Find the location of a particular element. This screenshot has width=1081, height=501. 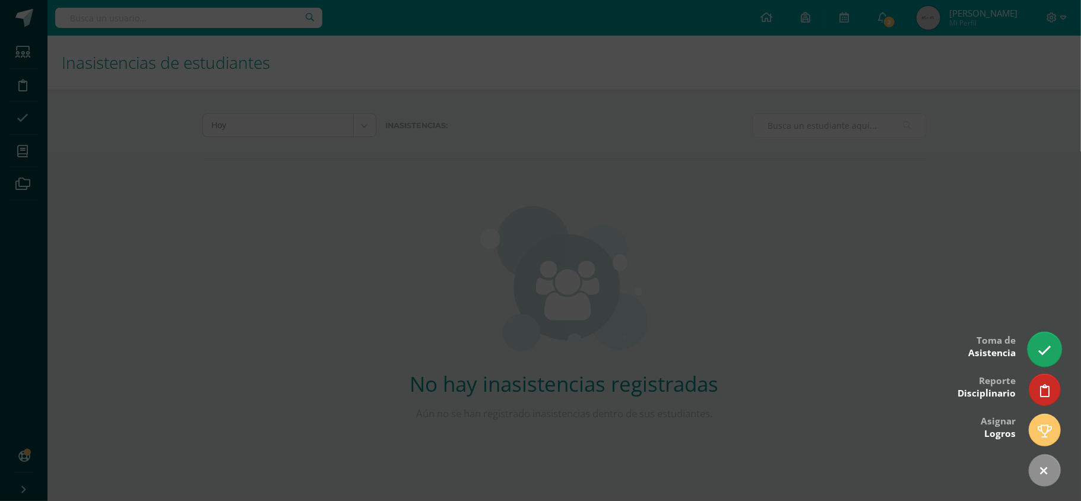

span: Disciplinario is located at coordinates (986, 393).